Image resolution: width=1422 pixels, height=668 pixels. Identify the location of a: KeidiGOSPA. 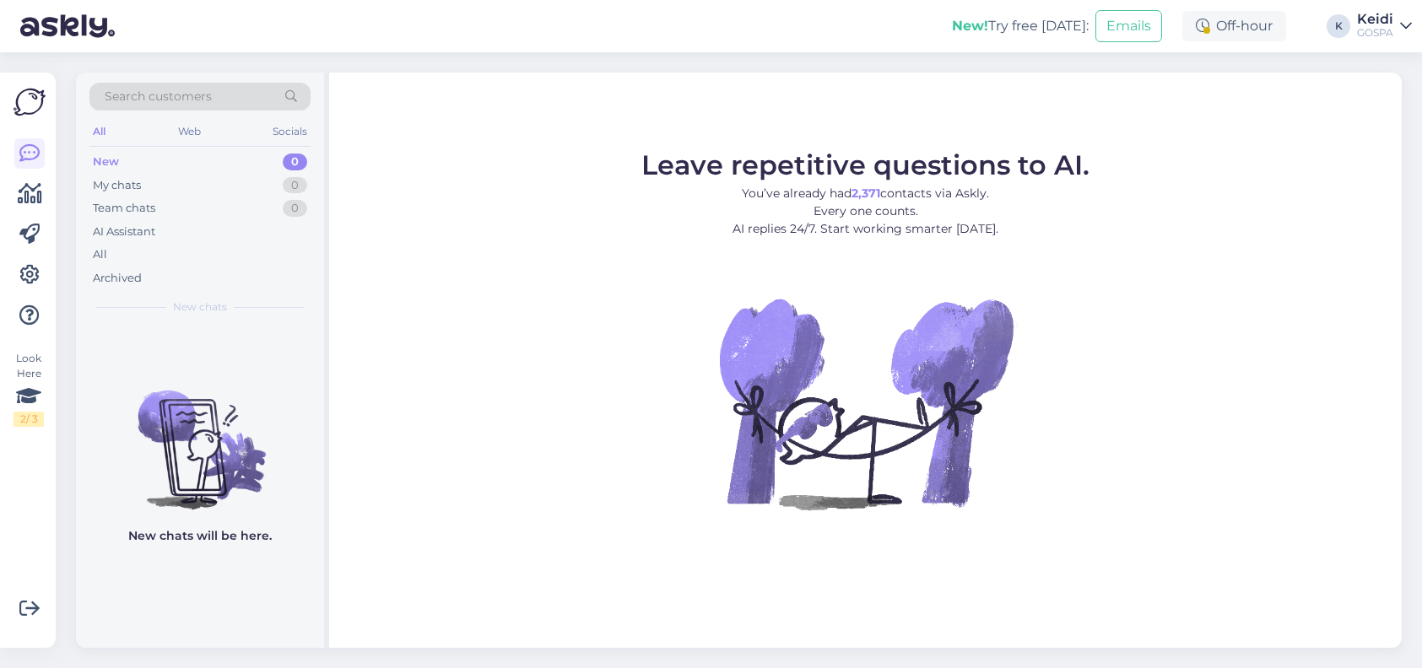
(1384, 26).